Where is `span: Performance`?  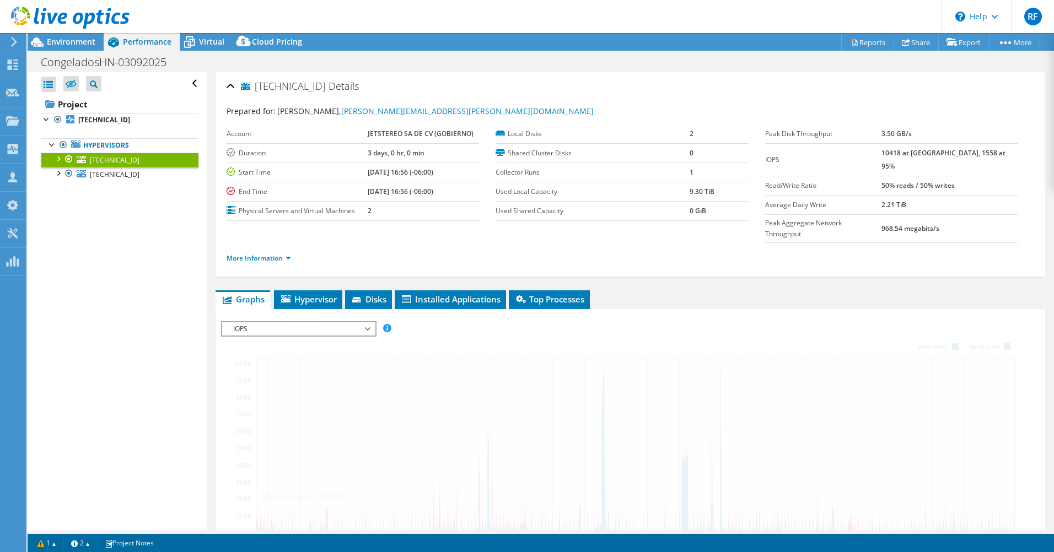 span: Performance is located at coordinates (147, 41).